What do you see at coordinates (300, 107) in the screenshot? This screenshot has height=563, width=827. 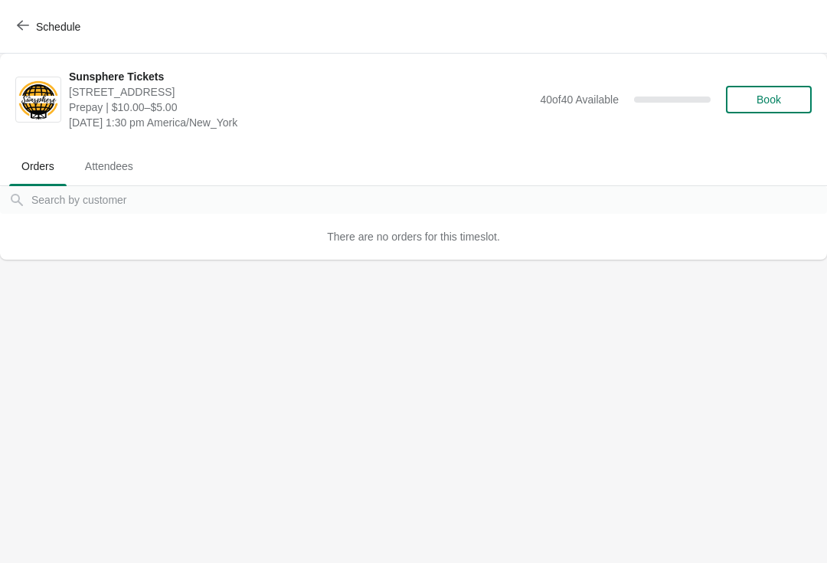 I see `span: Prepay | $10.00–$5.00` at bounding box center [300, 107].